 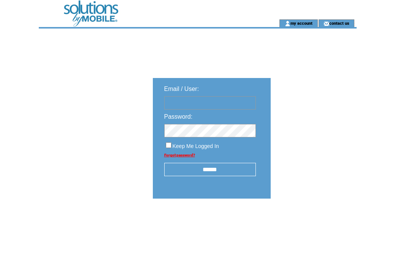 I want to click on span: Password:, so click(x=178, y=116).